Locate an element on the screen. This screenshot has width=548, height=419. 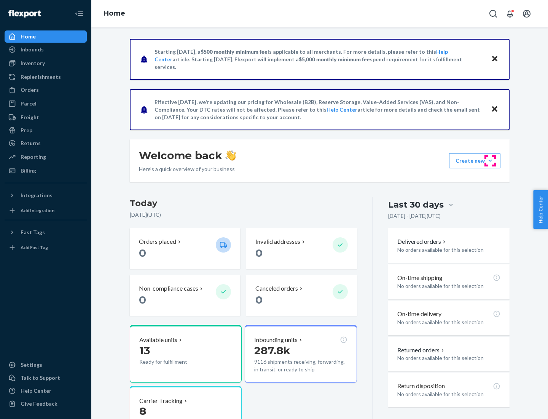
button: Close Navigation is located at coordinates (79, 14).